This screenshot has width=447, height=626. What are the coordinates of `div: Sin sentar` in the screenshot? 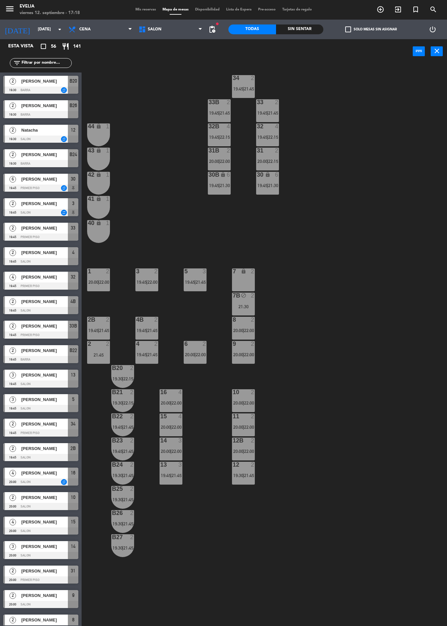 It's located at (300, 29).